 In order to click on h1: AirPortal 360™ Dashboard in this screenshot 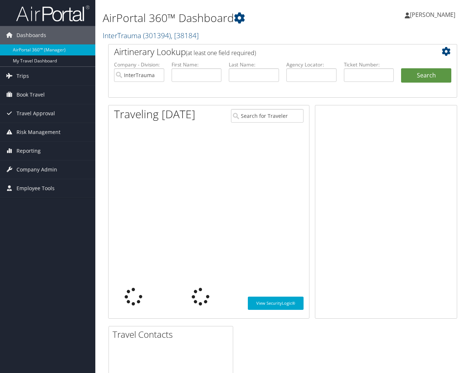, I will do `click(223, 18)`.